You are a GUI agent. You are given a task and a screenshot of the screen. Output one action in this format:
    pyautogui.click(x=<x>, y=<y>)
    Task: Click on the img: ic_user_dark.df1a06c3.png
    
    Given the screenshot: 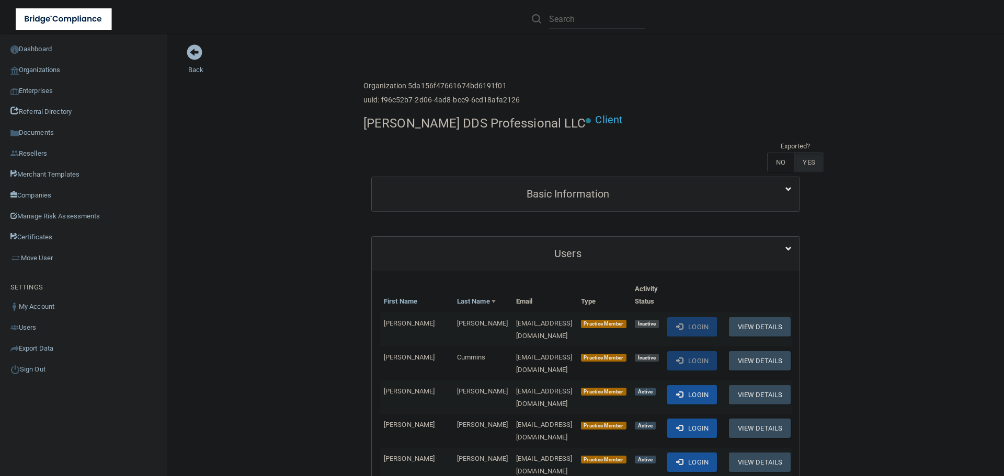 What is the action you would take?
    pyautogui.click(x=15, y=307)
    